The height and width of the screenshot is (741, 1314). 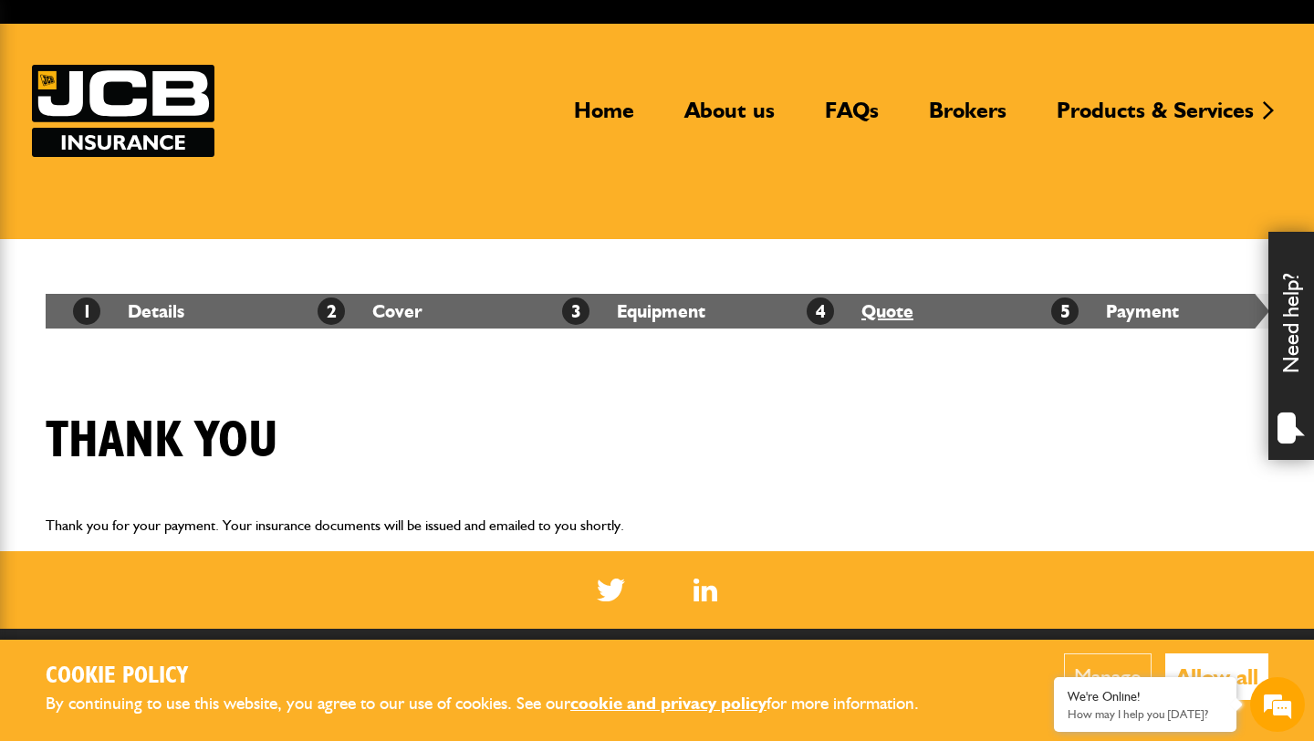 What do you see at coordinates (129, 311) in the screenshot?
I see `a: 1Details` at bounding box center [129, 311].